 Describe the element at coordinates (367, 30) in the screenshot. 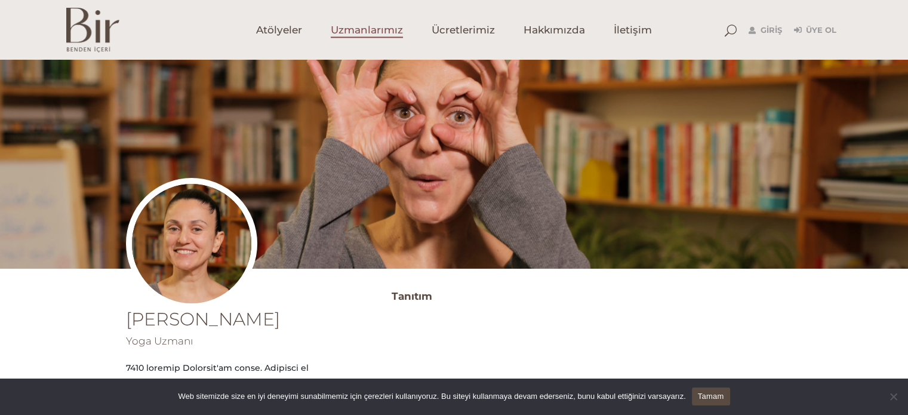

I see `span: Uzmanlarımız` at that location.